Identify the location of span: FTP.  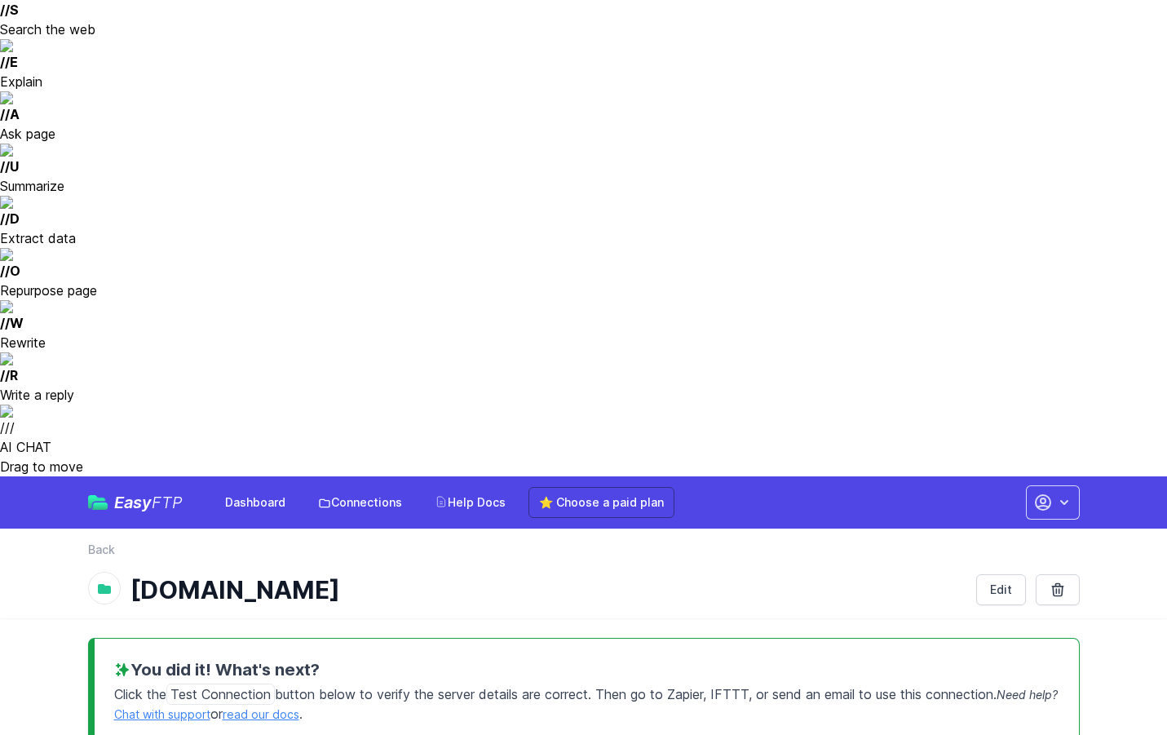
(167, 502).